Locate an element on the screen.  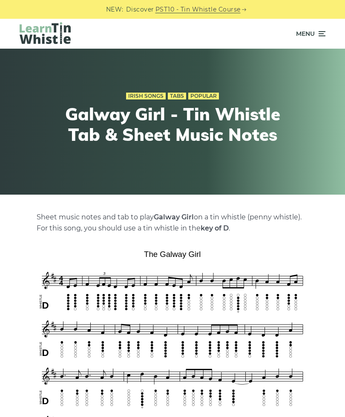
a: Popular is located at coordinates (204, 96).